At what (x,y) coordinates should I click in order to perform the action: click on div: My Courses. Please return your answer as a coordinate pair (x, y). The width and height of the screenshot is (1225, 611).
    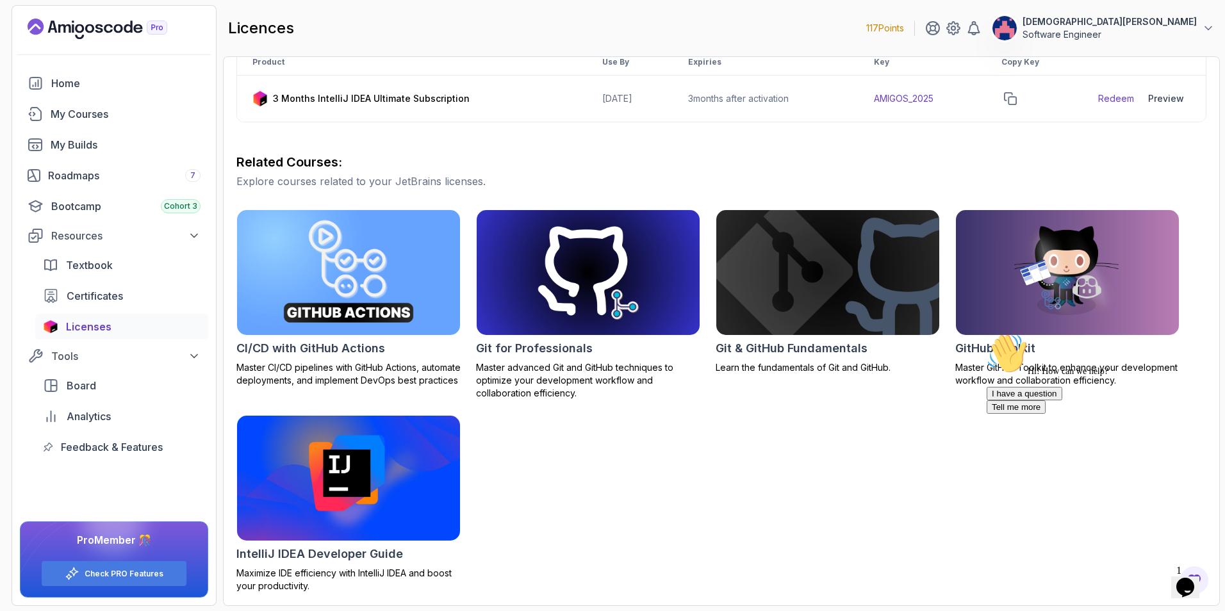
    Looking at the image, I should click on (126, 114).